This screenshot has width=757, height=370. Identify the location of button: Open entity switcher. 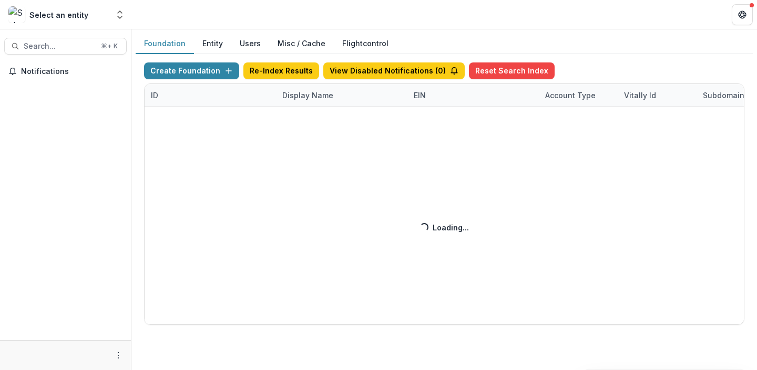
(120, 15).